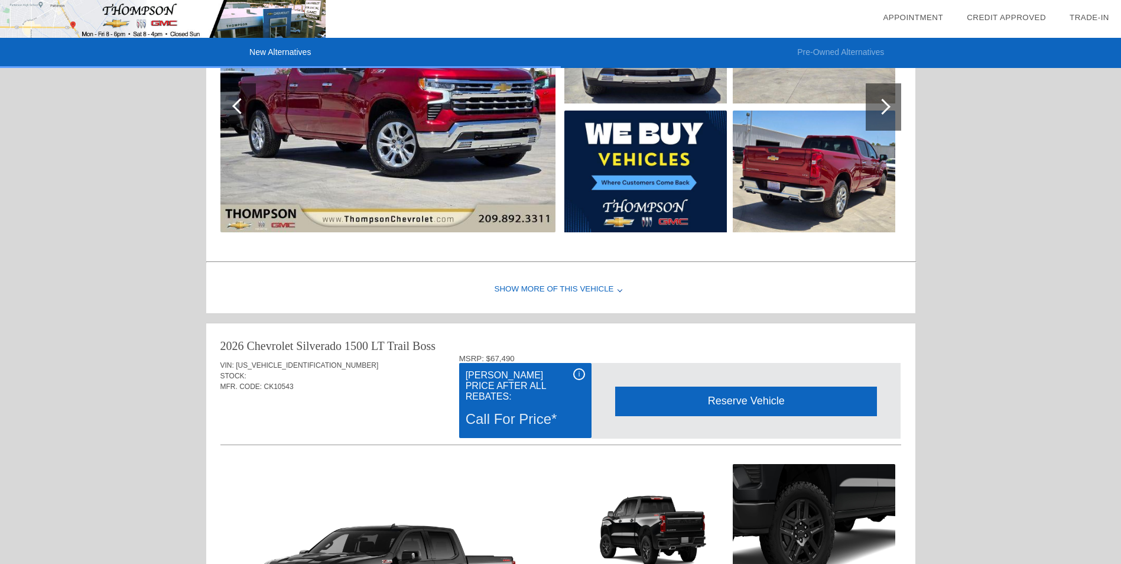 The height and width of the screenshot is (564, 1121). What do you see at coordinates (233, 376) in the screenshot?
I see `span: STOCK:` at bounding box center [233, 376].